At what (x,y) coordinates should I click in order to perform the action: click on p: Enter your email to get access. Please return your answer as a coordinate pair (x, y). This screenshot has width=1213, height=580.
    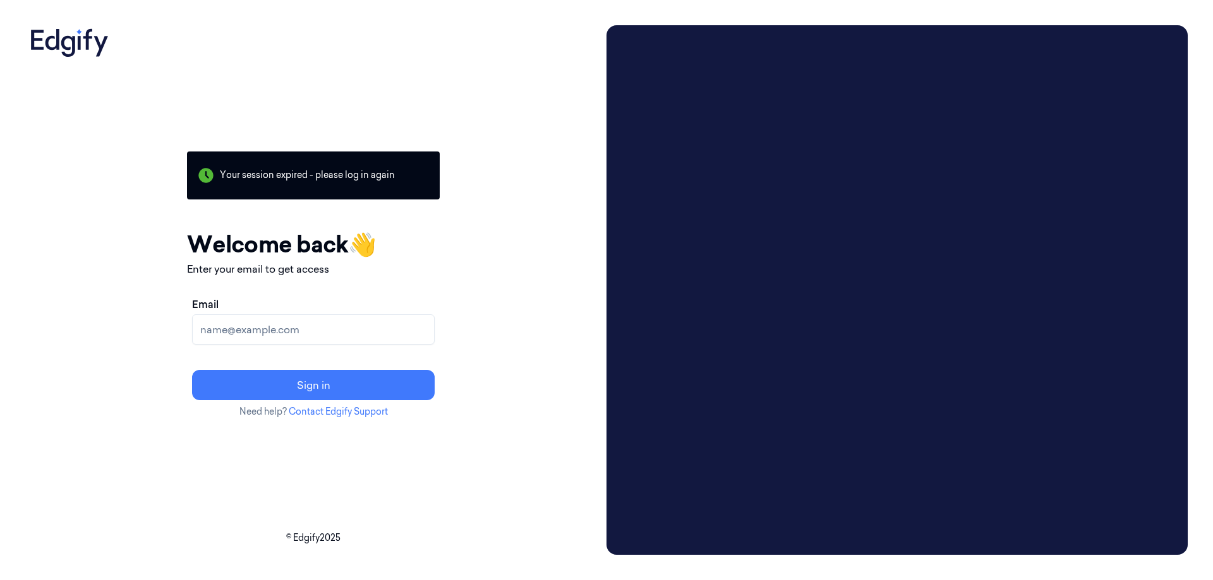
    Looking at the image, I should click on (313, 269).